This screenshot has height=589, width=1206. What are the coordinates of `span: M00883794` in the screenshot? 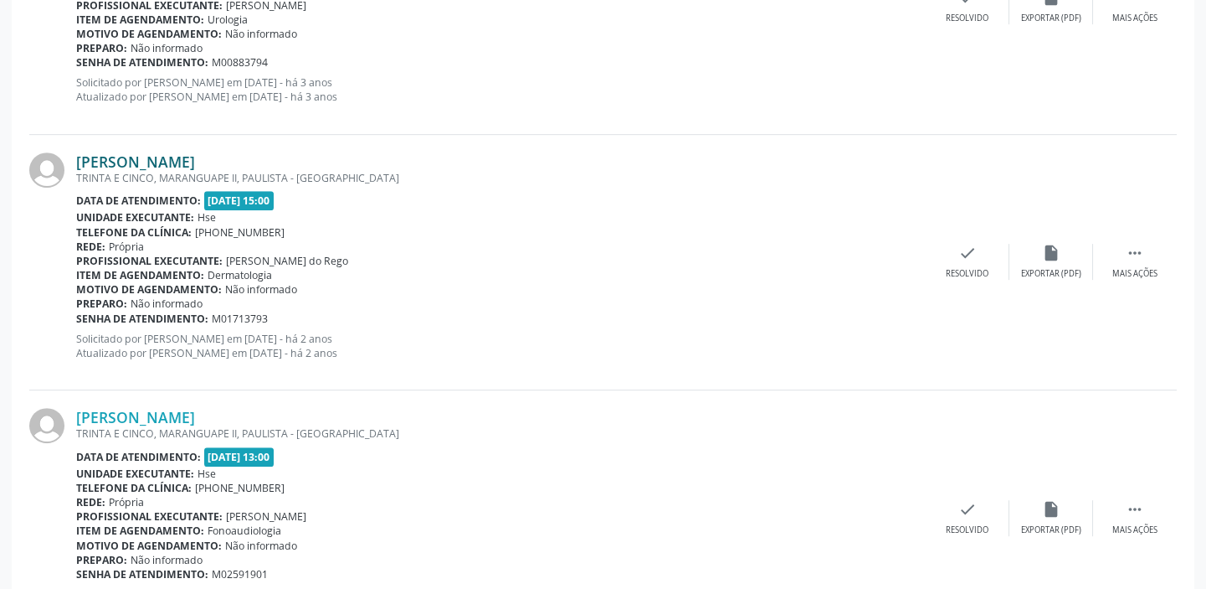 It's located at (239, 62).